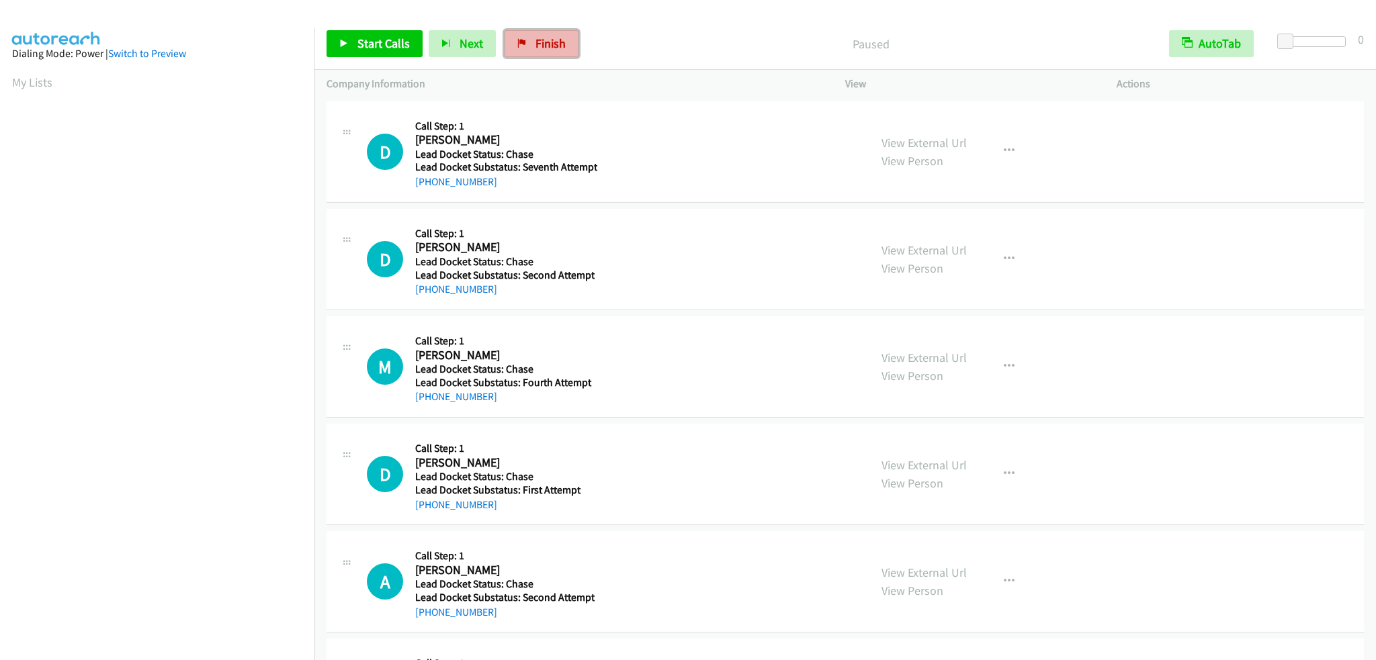  I want to click on p: Paused, so click(871, 44).